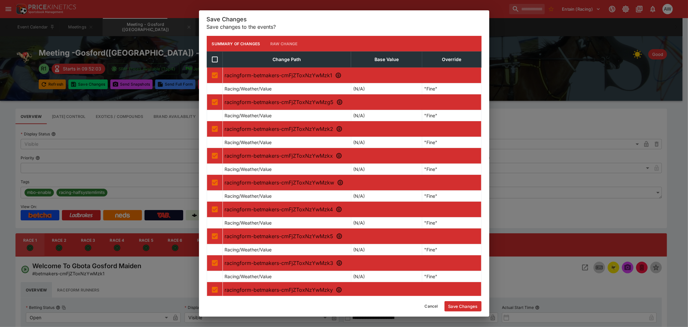 The width and height of the screenshot is (688, 327). What do you see at coordinates (352, 75) in the screenshot?
I see `p: racingform-betmakers-cmFjZToxNzYwMzk1` at bounding box center [352, 75].